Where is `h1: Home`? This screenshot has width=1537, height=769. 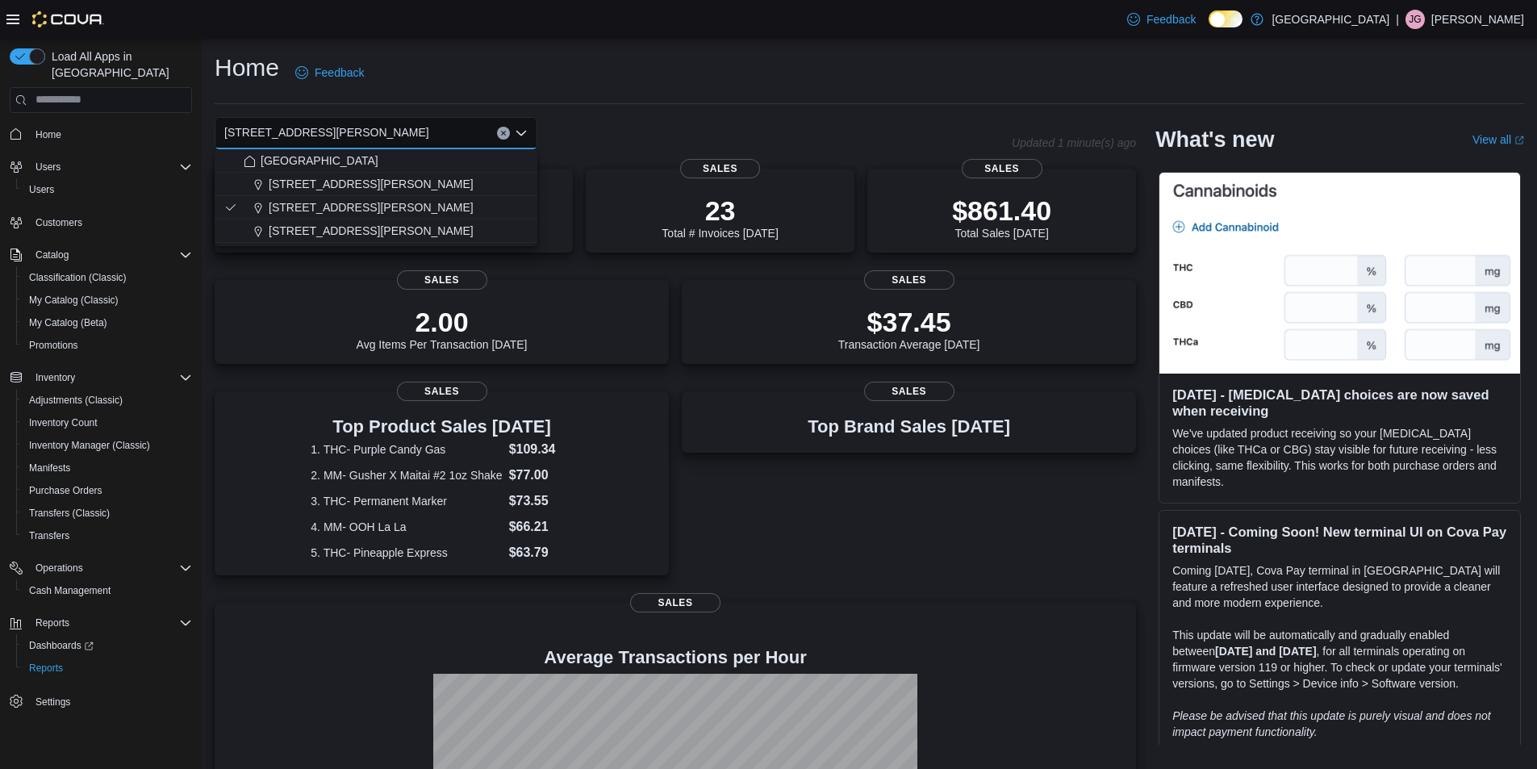
h1: Home is located at coordinates (247, 68).